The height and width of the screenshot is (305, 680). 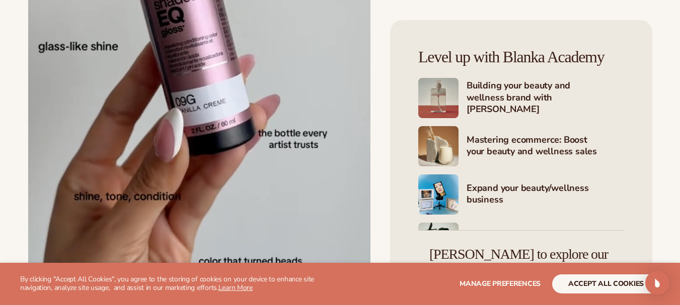 What do you see at coordinates (438, 243) in the screenshot?
I see `img: Shopify Image 6` at bounding box center [438, 243].